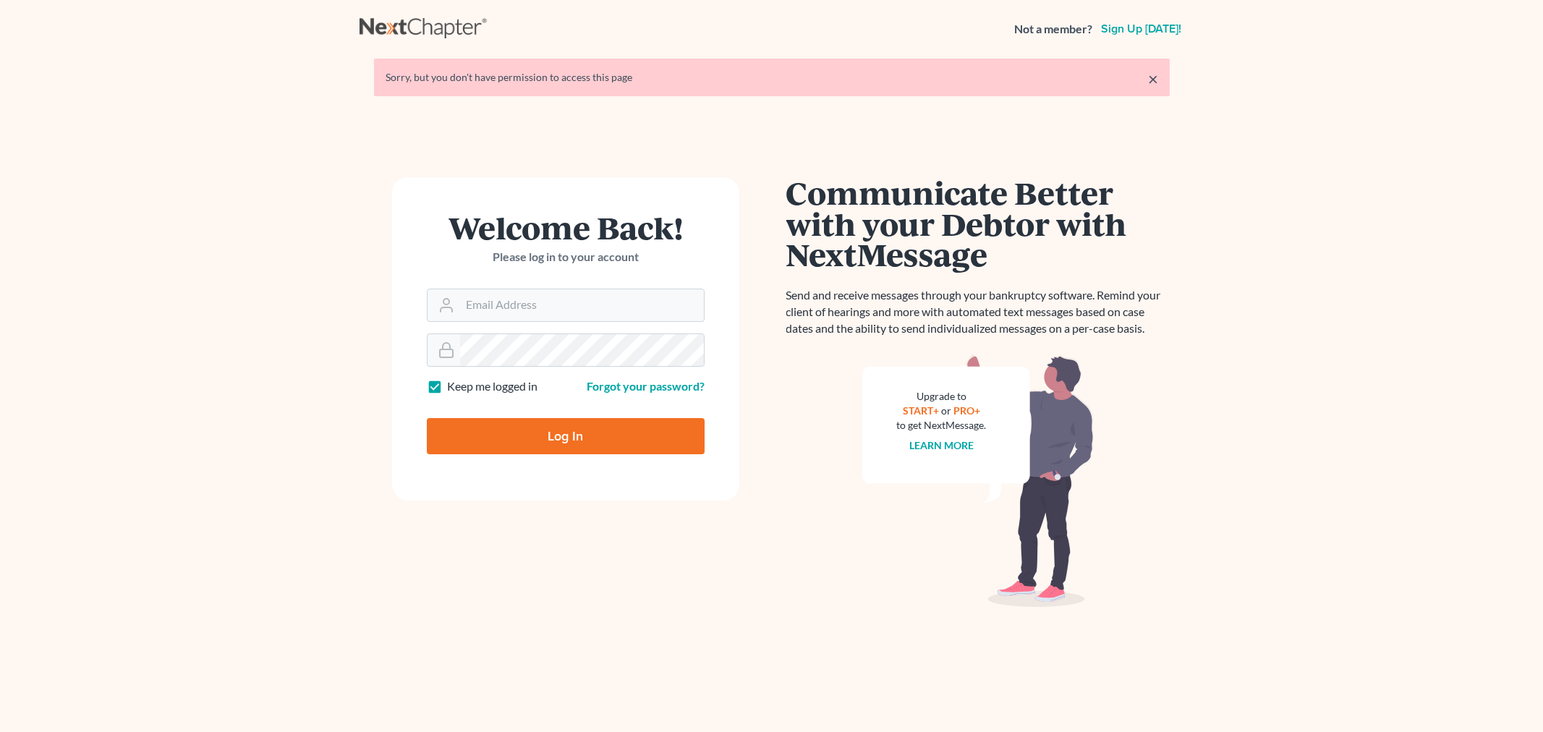 This screenshot has width=1543, height=732. Describe the element at coordinates (966, 410) in the screenshot. I see `a: PRO+` at that location.